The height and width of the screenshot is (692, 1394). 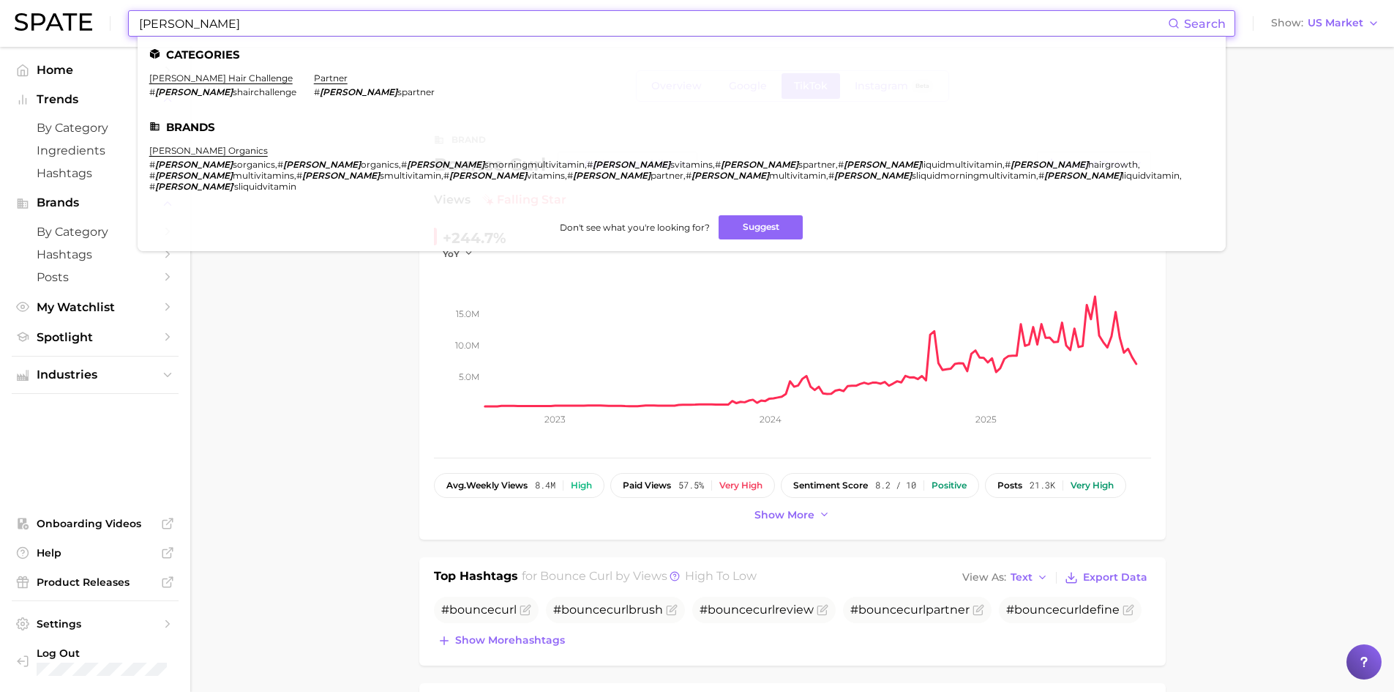 I want to click on div: High, so click(x=581, y=485).